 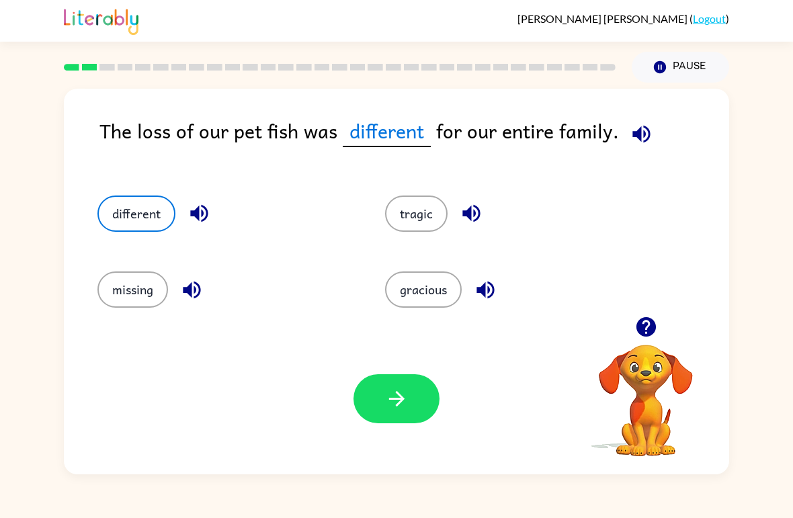 I want to click on video: Your browser must support playing .mp4 files to use Literably. Please try using another browser., so click(x=646, y=391).